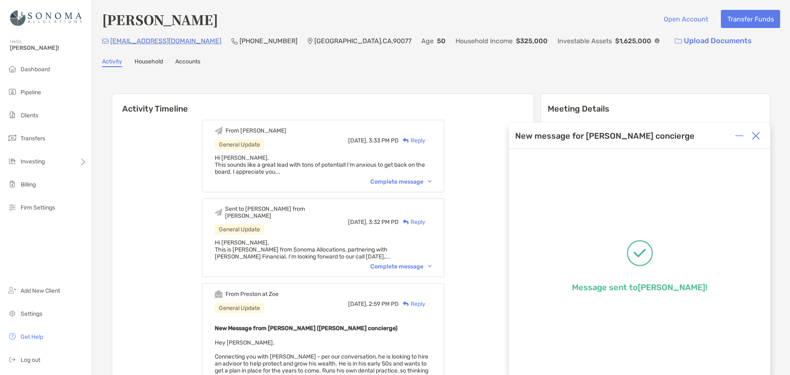 The width and height of the screenshot is (790, 375). What do you see at coordinates (12, 138) in the screenshot?
I see `img: transfers icon` at bounding box center [12, 138].